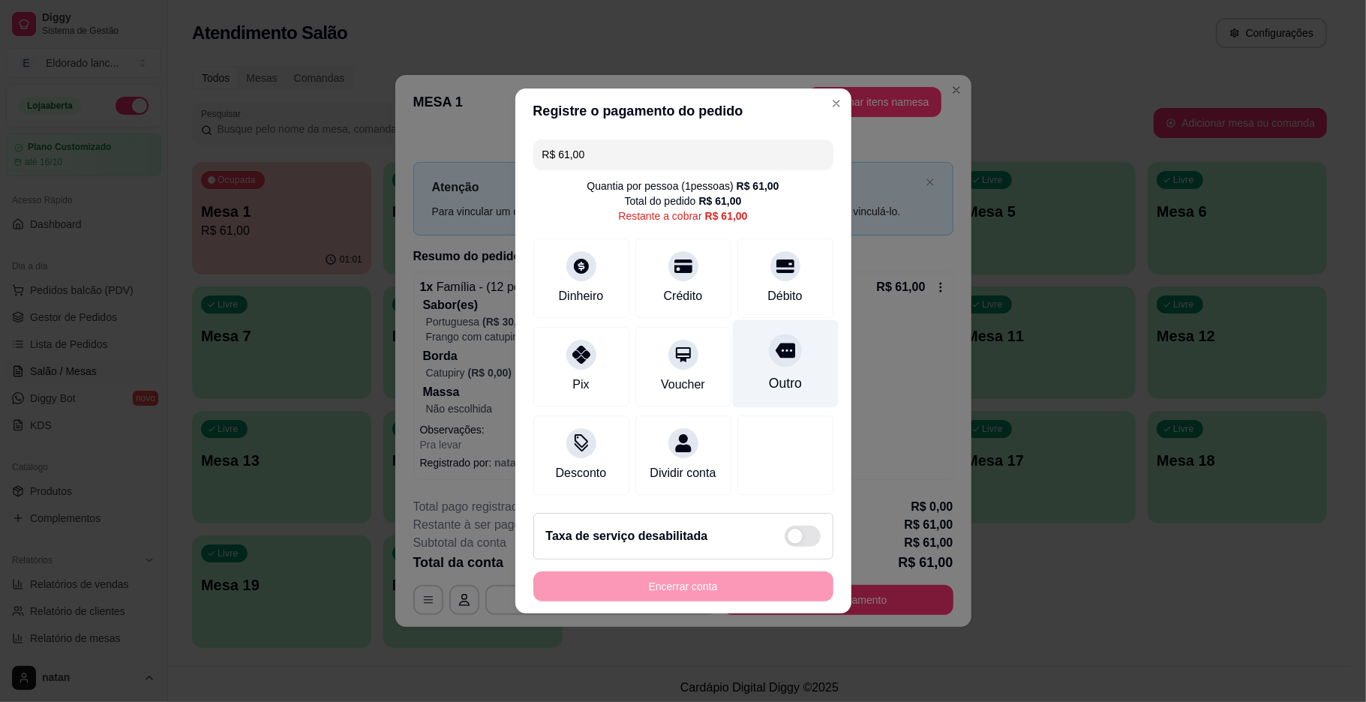  What do you see at coordinates (683, 201) in the screenshot?
I see `div: Total do pedido` at bounding box center [683, 201].